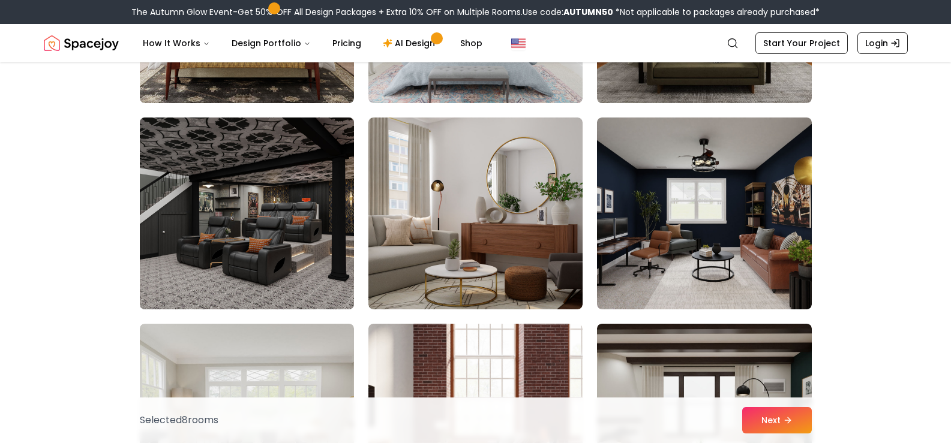 The image size is (951, 443). I want to click on a: Pricing, so click(347, 43).